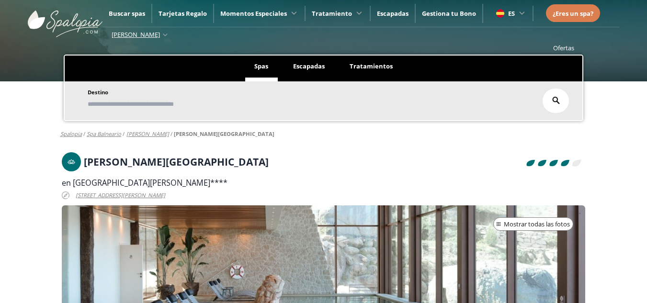 Image resolution: width=647 pixels, height=303 pixels. I want to click on a: Tarjetas Regalo, so click(182, 13).